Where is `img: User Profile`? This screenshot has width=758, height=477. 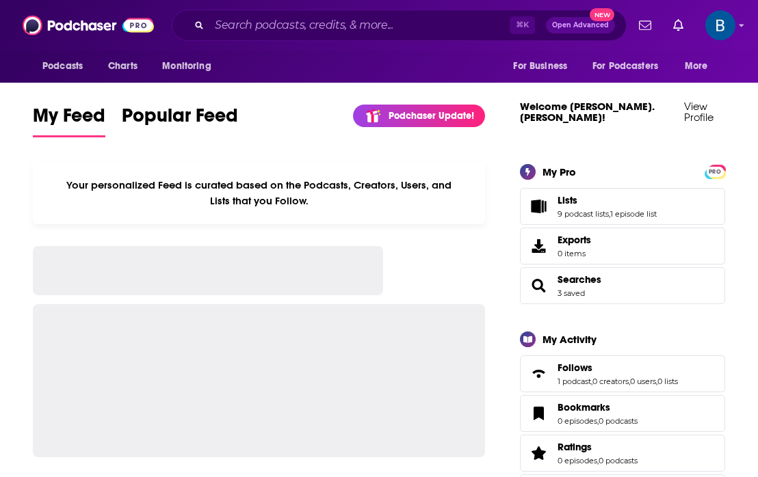
img: User Profile is located at coordinates (720, 25).